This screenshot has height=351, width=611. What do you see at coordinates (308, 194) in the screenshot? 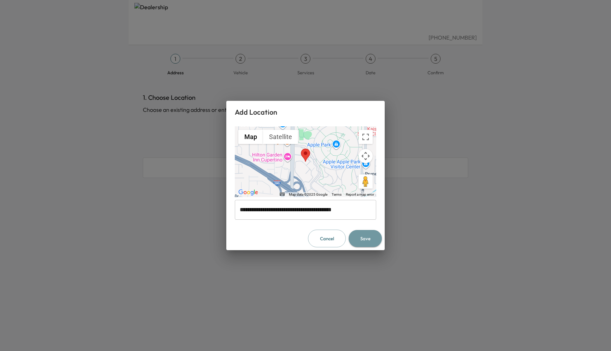
I see `span: Map data ©2025 Google` at bounding box center [308, 194].